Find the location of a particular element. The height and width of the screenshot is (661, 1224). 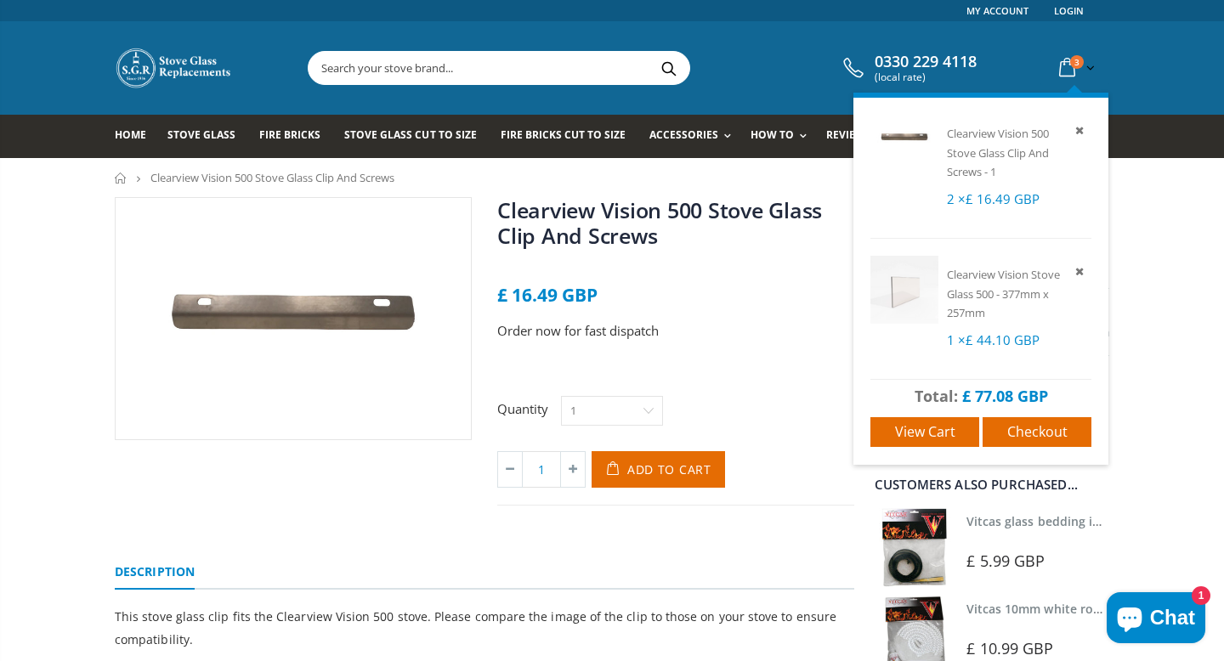

img: Clearview Vision 500 Stove Glass Clip And Screws - 1 is located at coordinates (904, 138).